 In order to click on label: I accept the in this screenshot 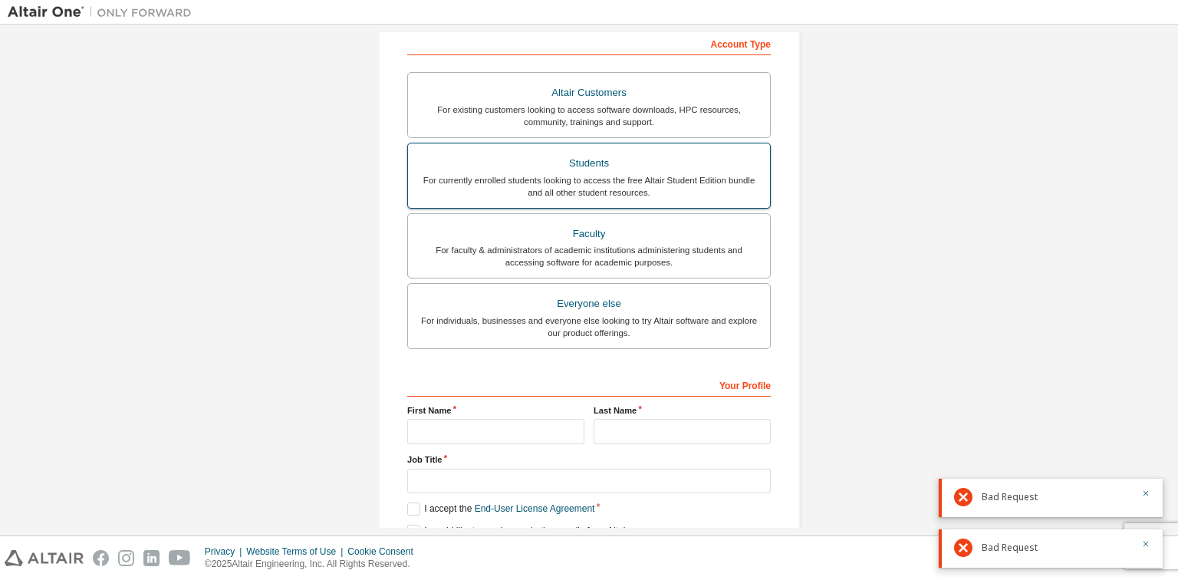, I will do `click(501, 509)`.